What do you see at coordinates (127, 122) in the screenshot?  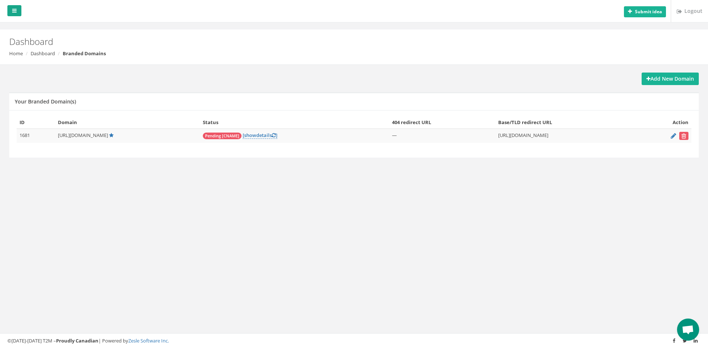 I see `th: Domain` at bounding box center [127, 122].